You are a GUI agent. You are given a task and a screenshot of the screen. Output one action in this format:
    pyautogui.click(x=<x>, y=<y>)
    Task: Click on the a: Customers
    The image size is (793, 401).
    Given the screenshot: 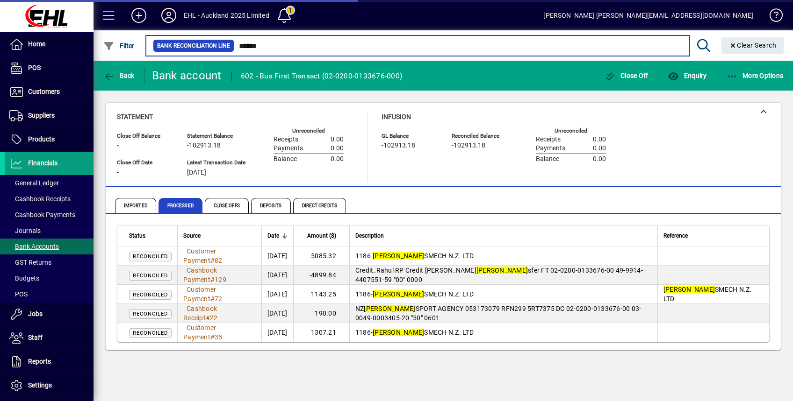 What is the action you would take?
    pyautogui.click(x=49, y=92)
    